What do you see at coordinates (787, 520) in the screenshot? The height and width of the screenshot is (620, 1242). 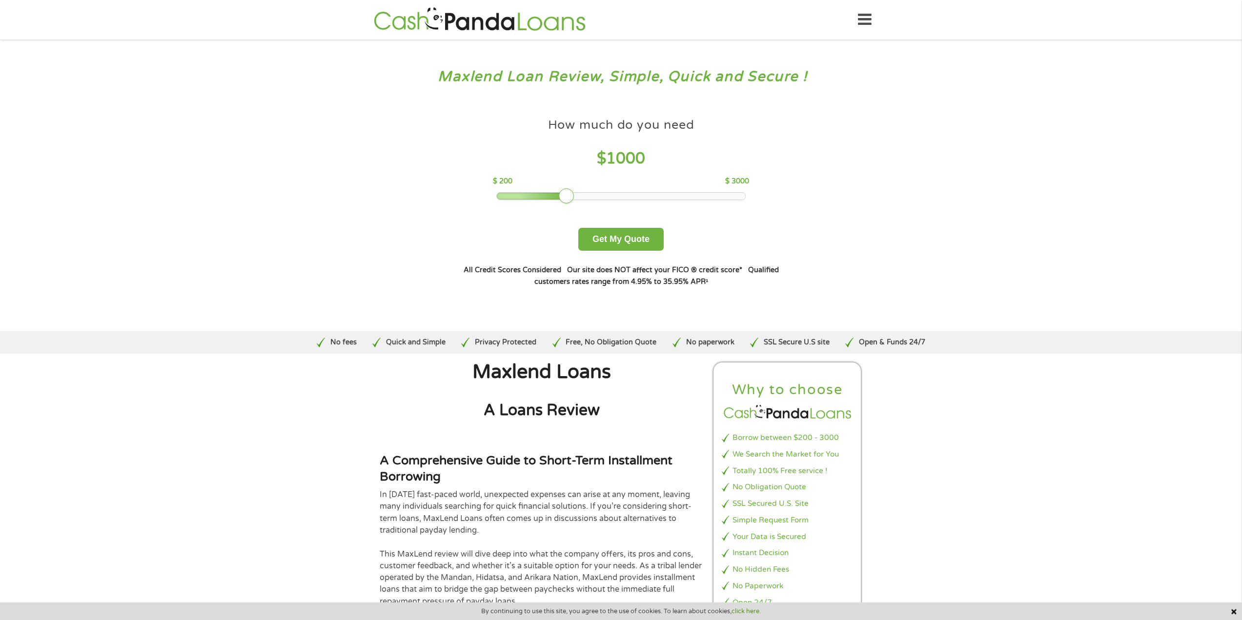 I see `li: Simple Request Form` at bounding box center [787, 520].